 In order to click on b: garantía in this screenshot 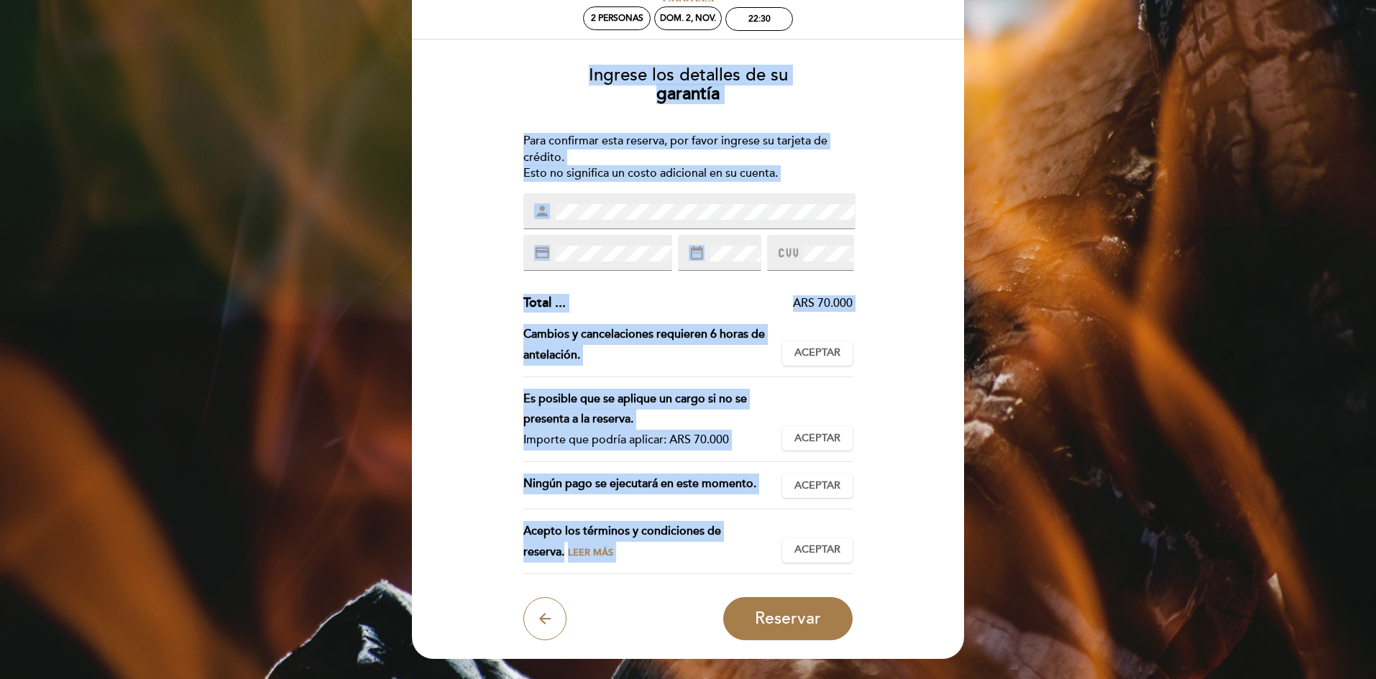, I will do `click(688, 93)`.